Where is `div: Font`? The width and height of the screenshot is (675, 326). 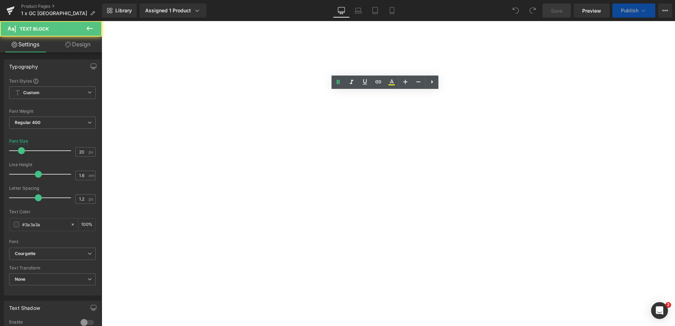 div: Font is located at coordinates (52, 242).